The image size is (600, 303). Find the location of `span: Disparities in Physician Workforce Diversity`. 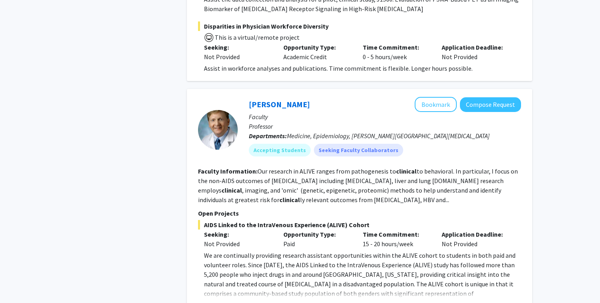

span: Disparities in Physician Workforce Diversity is located at coordinates (360, 26).